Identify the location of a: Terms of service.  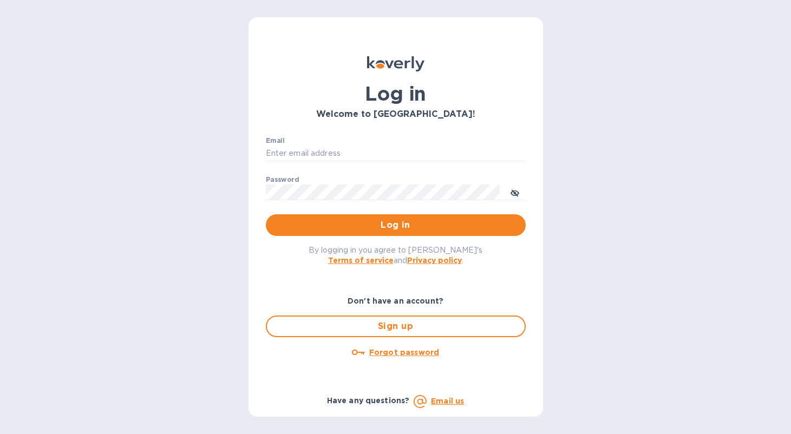
(361, 260).